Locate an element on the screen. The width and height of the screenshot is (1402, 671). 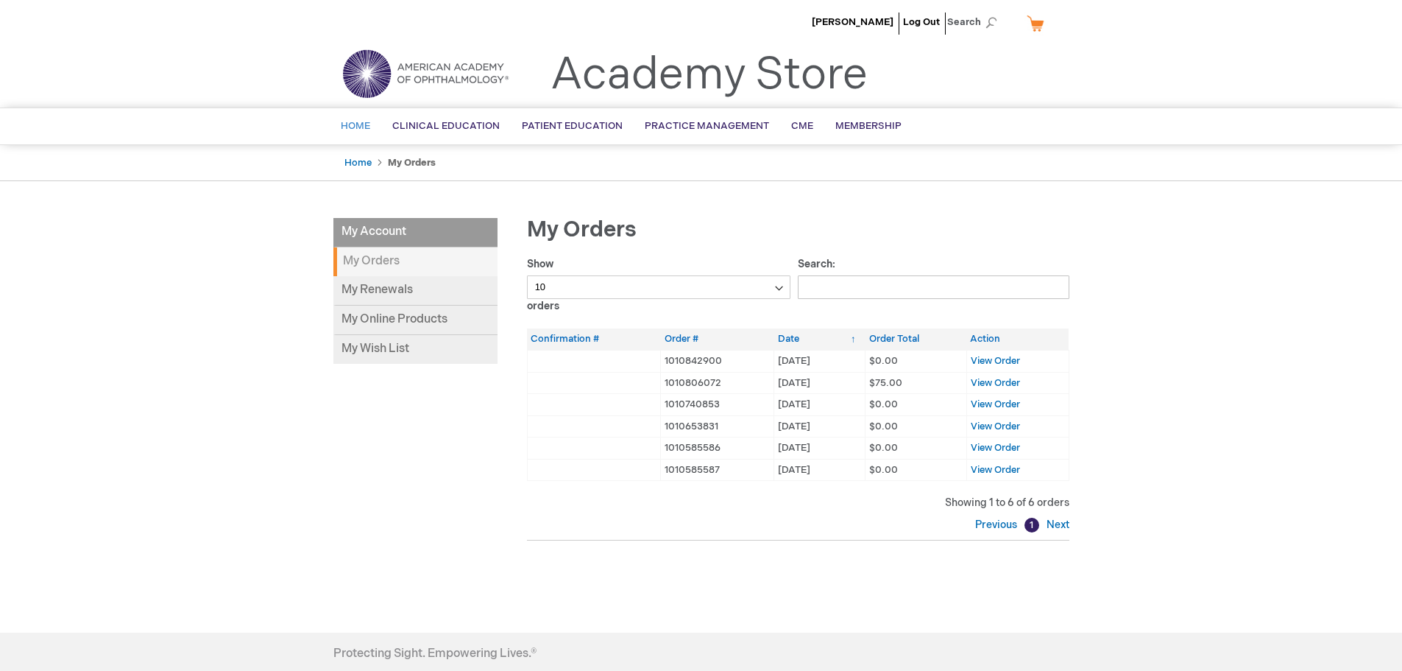
span: $75.00 is located at coordinates (886, 383).